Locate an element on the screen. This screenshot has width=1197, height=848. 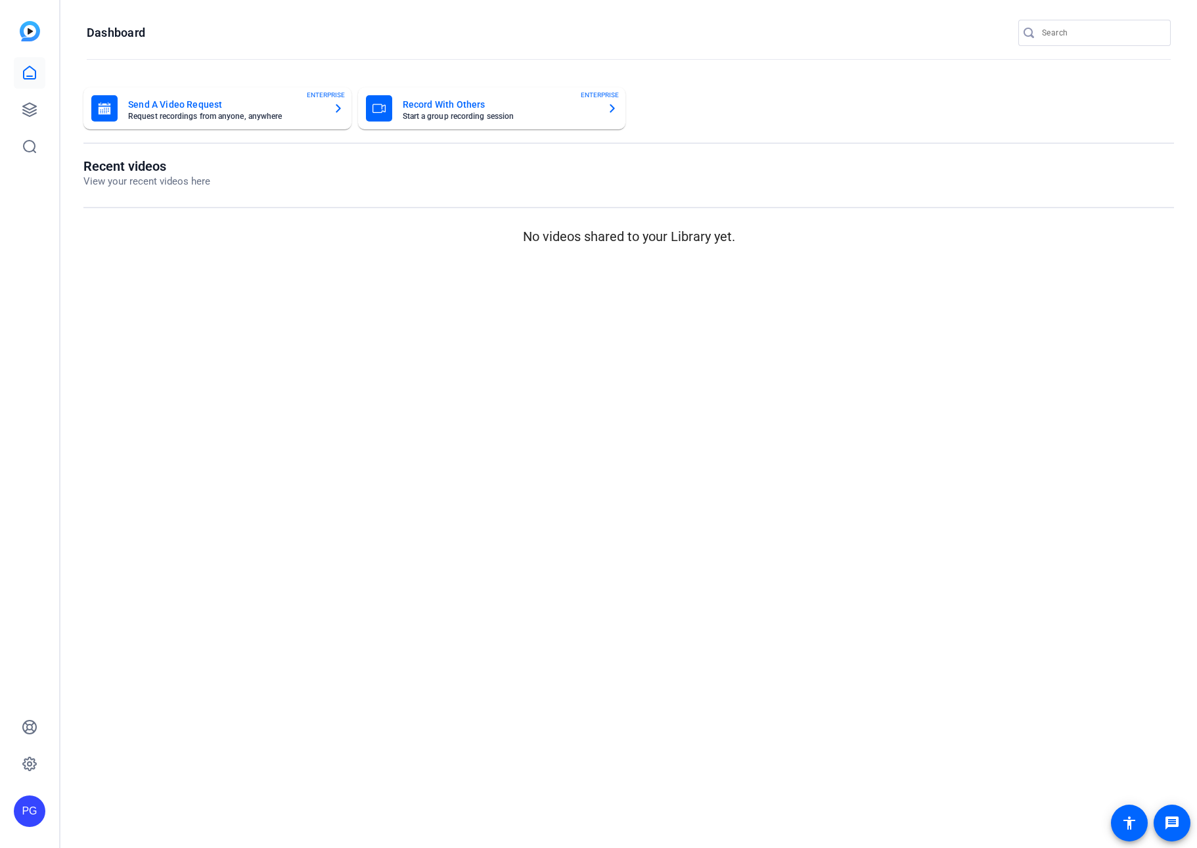
input: Search is located at coordinates (1101, 33).